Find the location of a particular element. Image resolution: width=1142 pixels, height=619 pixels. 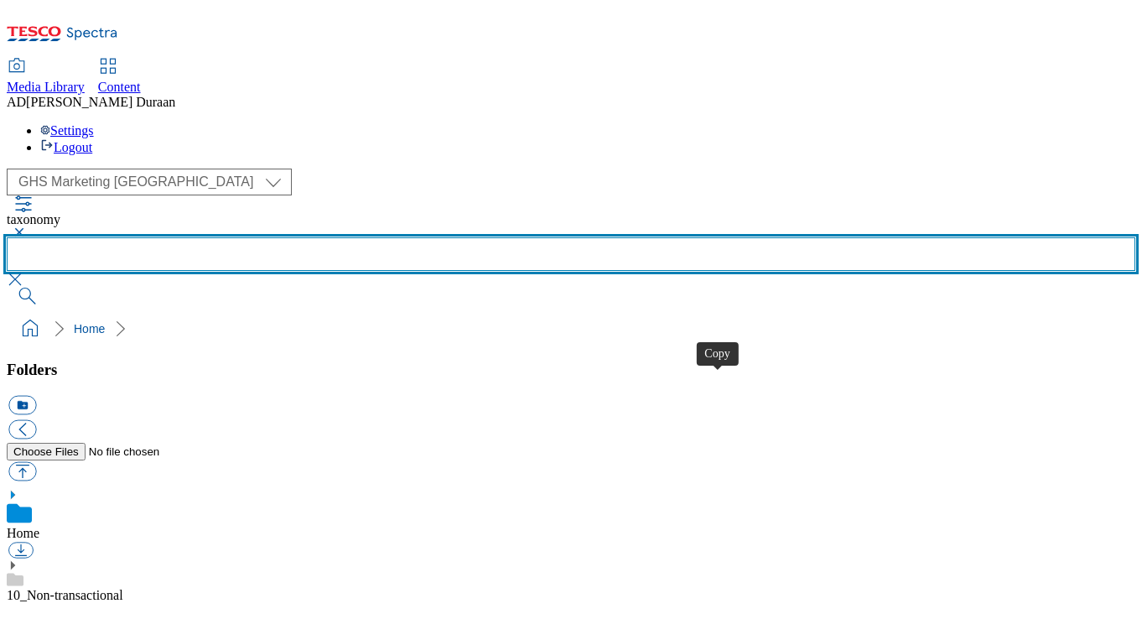

a: Logout is located at coordinates (66, 147).